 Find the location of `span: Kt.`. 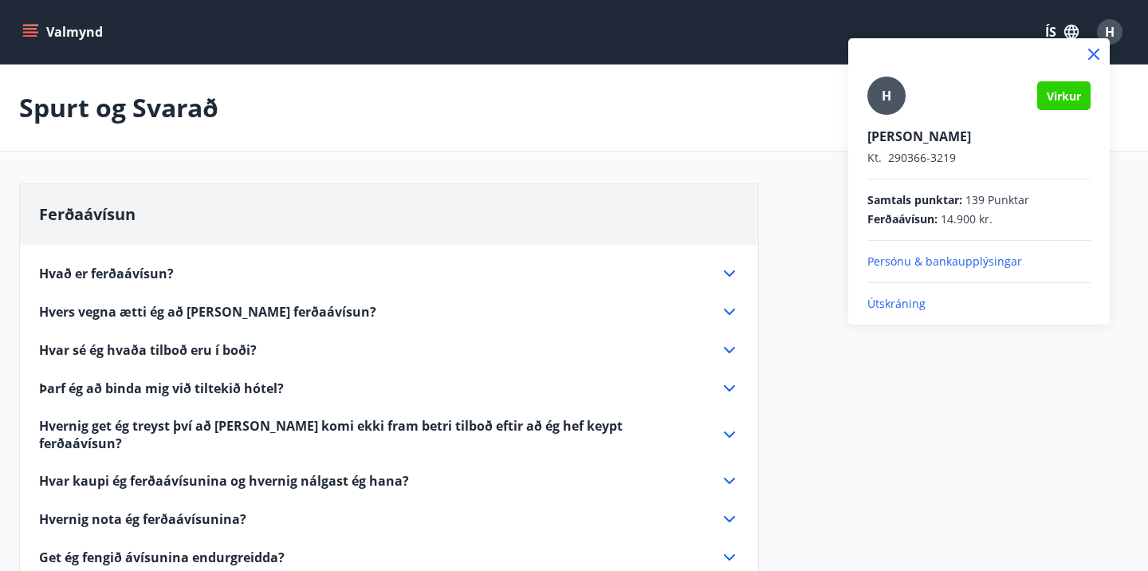

span: Kt. is located at coordinates (874, 157).